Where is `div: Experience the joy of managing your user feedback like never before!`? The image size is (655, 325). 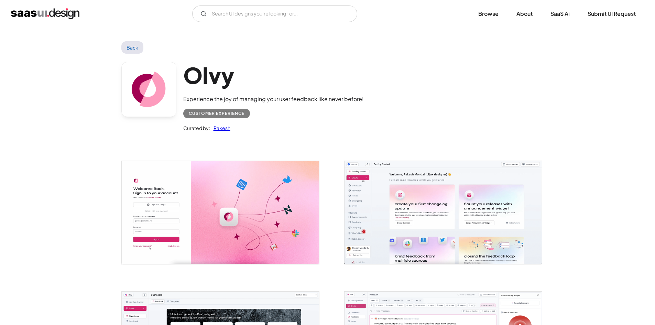 div: Experience the joy of managing your user feedback like never before! is located at coordinates (273, 99).